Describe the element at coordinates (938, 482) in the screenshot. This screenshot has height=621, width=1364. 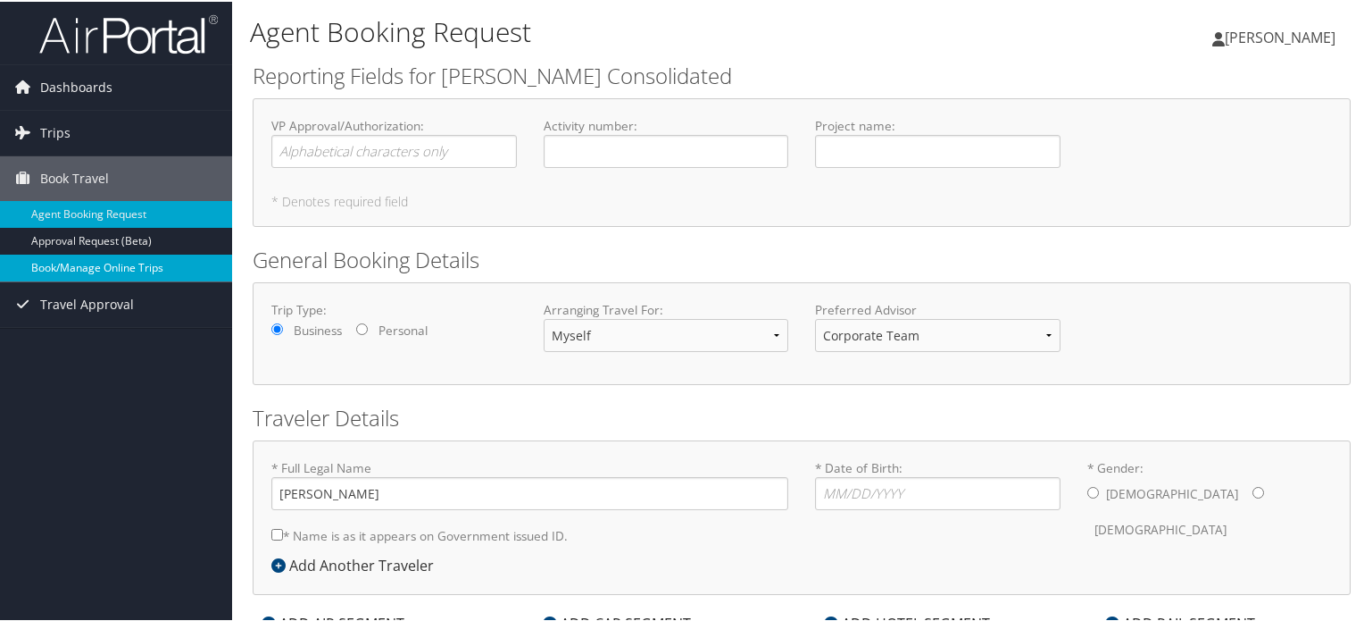
I see `label: * Date of Birth:` at that location.